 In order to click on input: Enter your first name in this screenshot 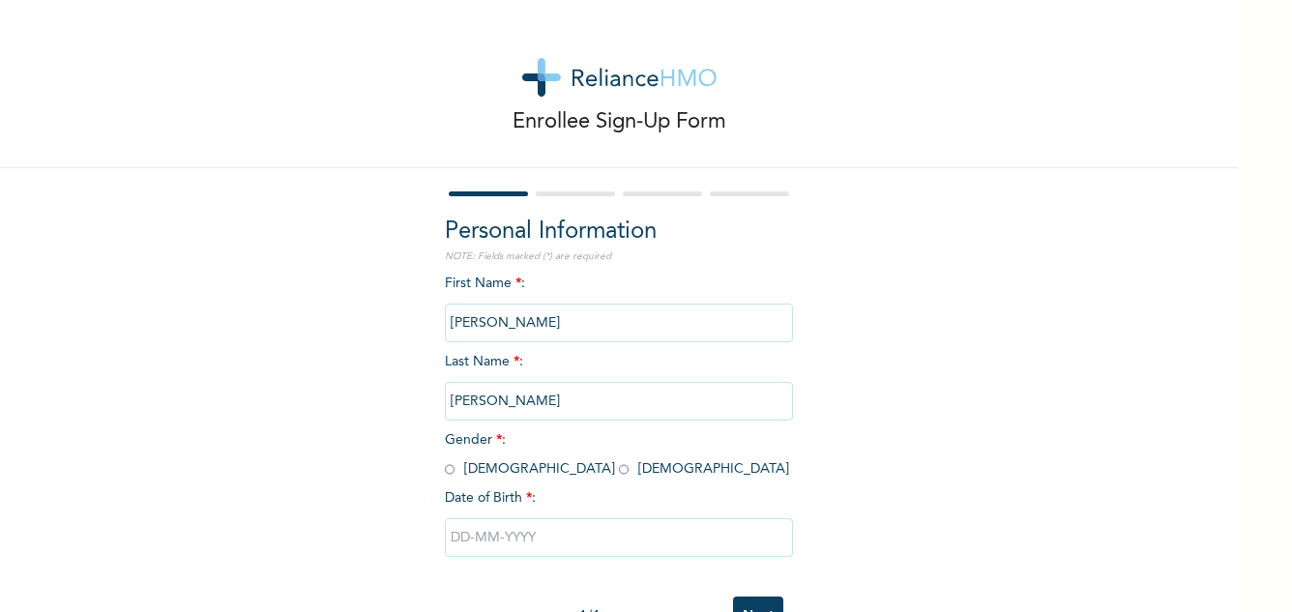, I will do `click(619, 323)`.